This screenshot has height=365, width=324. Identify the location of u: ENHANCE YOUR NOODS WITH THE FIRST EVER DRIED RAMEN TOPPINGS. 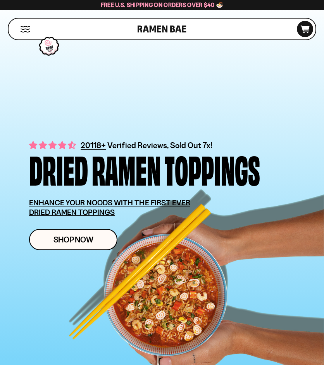
(110, 207).